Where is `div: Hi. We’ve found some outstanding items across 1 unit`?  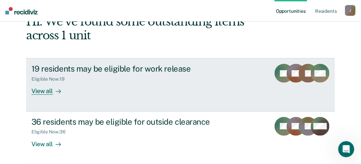 div: Hi. We’ve found some outstanding items across 1 unit is located at coordinates (150, 28).